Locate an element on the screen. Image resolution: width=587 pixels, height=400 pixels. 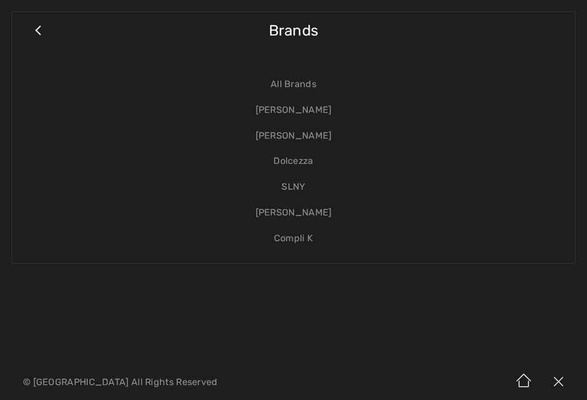
span: Chat is located at coordinates (38, 13).